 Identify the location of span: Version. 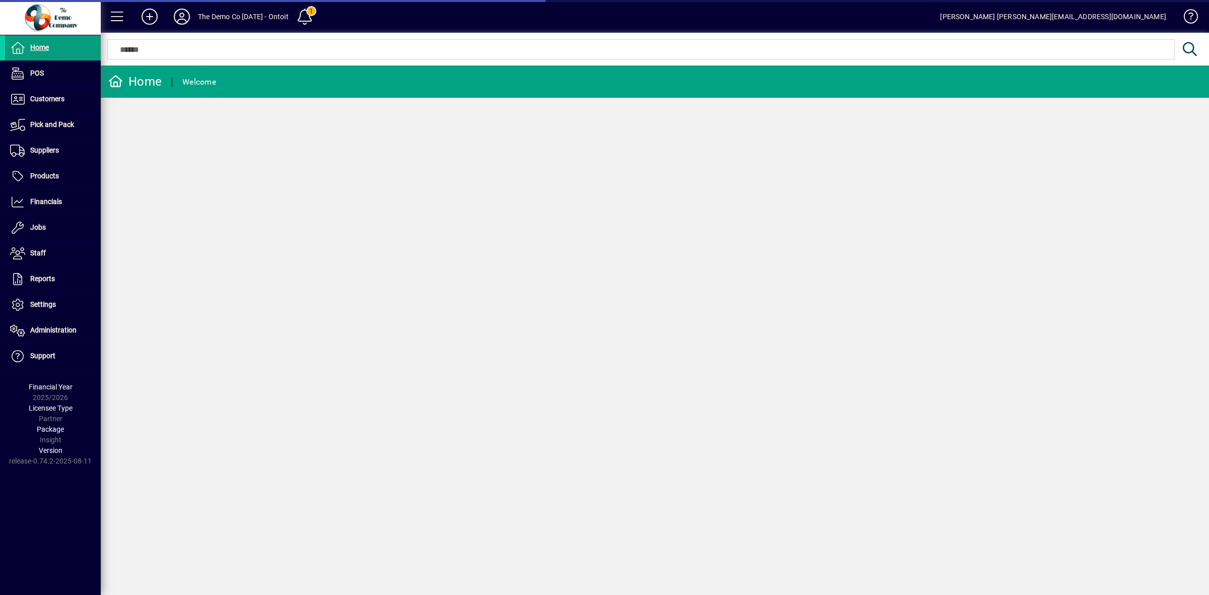
(50, 450).